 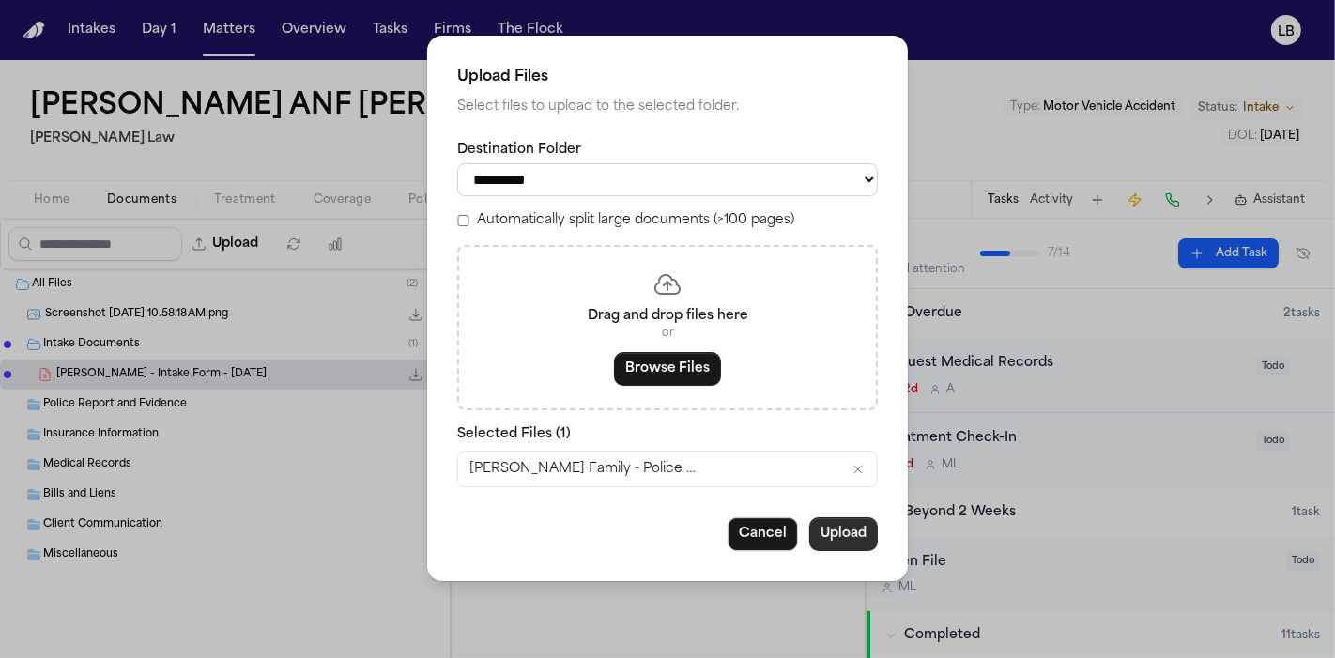 What do you see at coordinates (667, 150) in the screenshot?
I see `label: Destination Folder` at bounding box center [667, 150].